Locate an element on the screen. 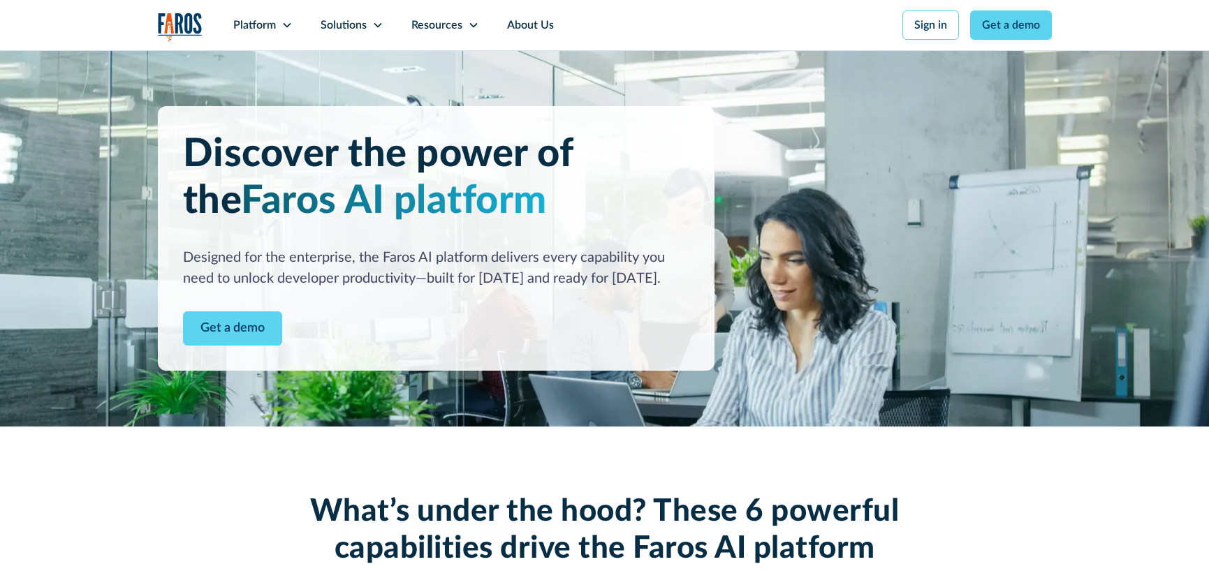 The image size is (1209, 571). div: Platform is located at coordinates (254, 25).